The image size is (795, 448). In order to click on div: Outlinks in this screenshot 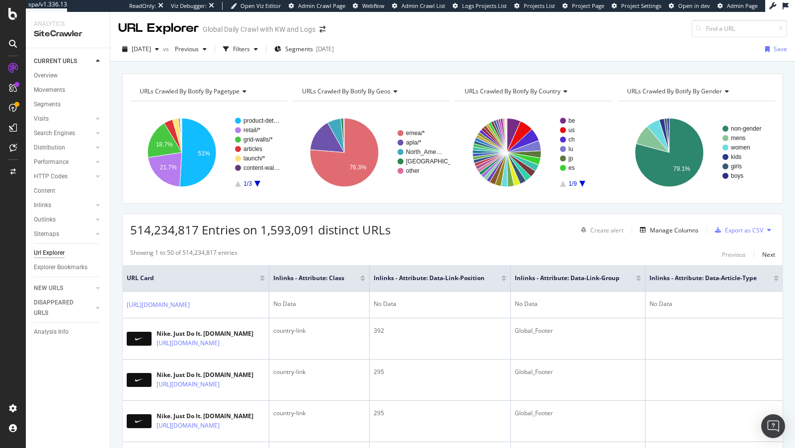, I will do `click(45, 220)`.